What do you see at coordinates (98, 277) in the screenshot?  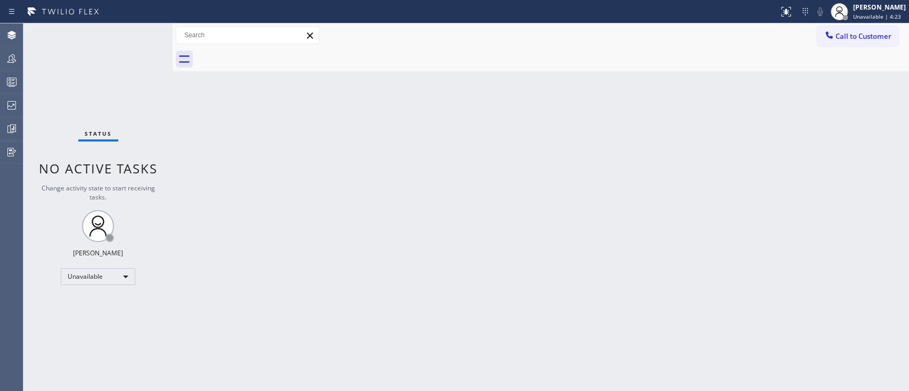 I see `div: Unavailable` at bounding box center [98, 277].